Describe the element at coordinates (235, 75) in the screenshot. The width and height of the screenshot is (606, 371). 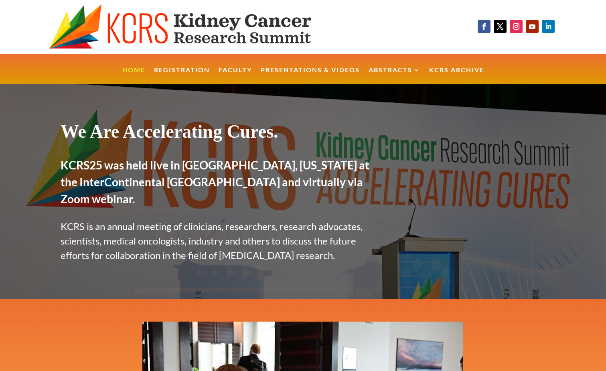
I see `a: Faculty` at that location.